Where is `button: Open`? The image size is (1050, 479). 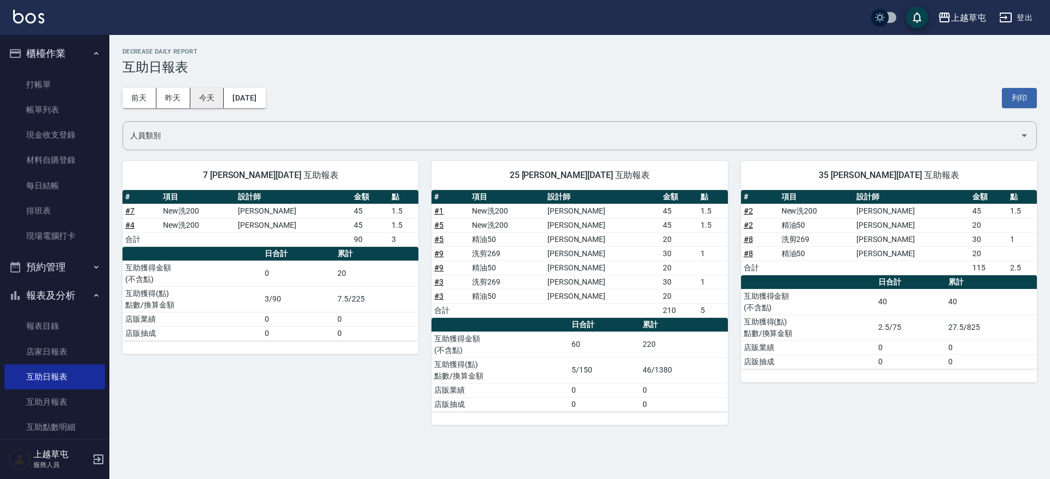
button: Open is located at coordinates (1024, 136).